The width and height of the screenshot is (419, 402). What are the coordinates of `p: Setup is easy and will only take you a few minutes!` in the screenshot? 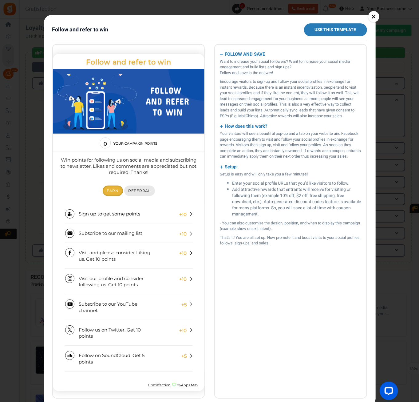 It's located at (291, 174).